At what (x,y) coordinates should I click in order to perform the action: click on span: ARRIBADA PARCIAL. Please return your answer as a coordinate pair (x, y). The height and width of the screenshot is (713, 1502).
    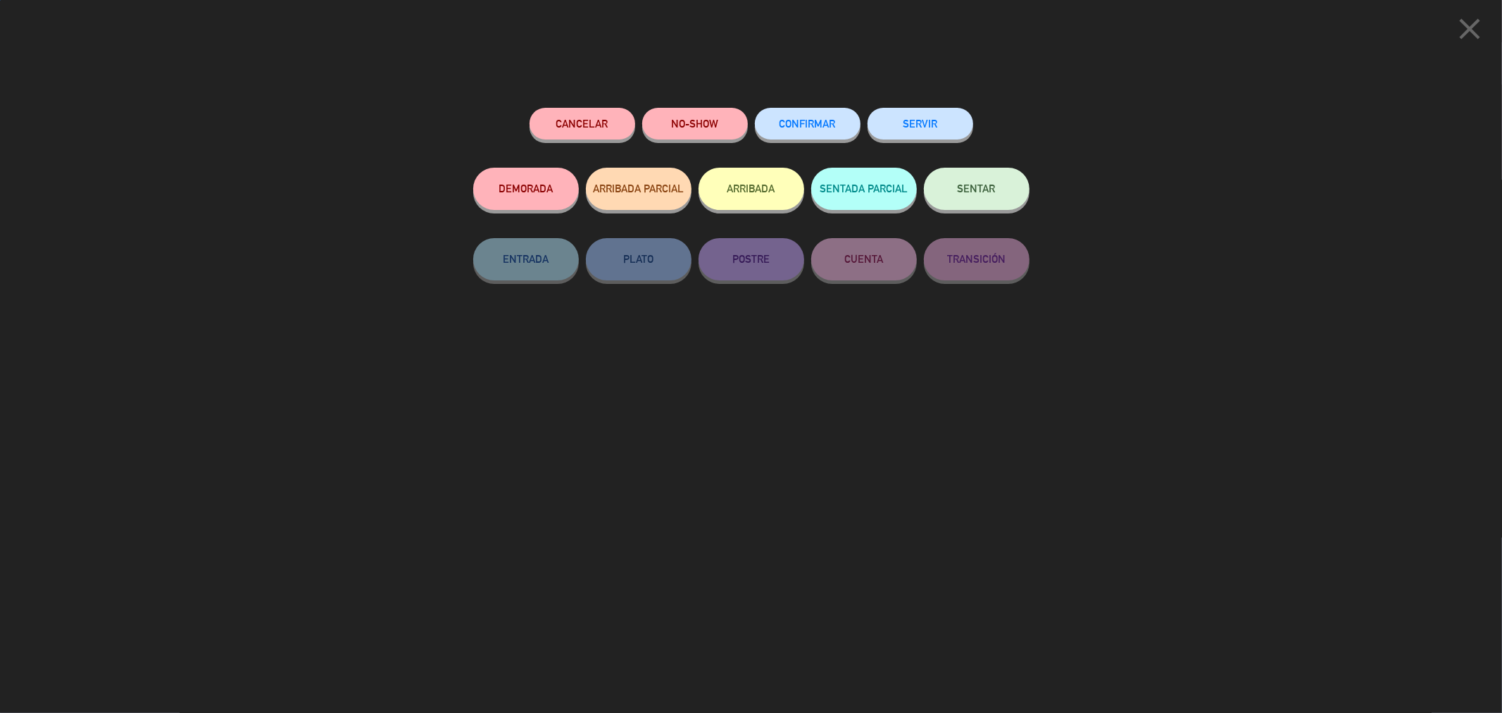
    Looking at the image, I should click on (638, 188).